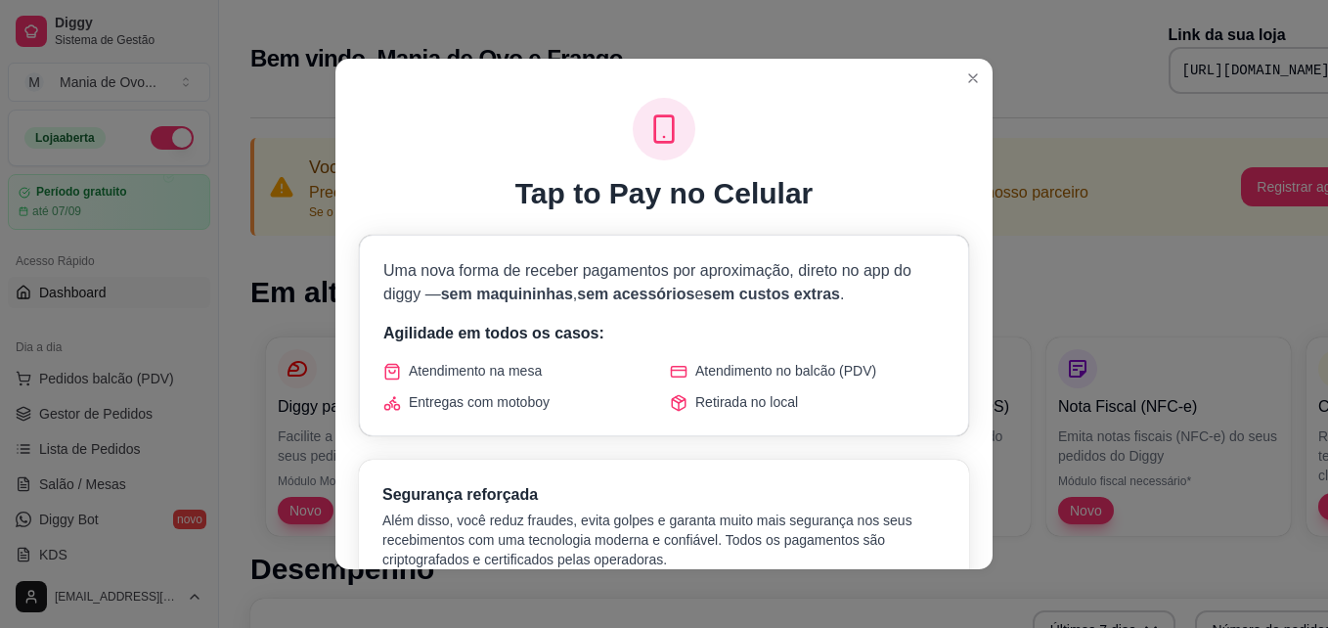 The height and width of the screenshot is (628, 1328). What do you see at coordinates (785, 370) in the screenshot?
I see `span: Atendimento no balcão (PDV)` at bounding box center [785, 370].